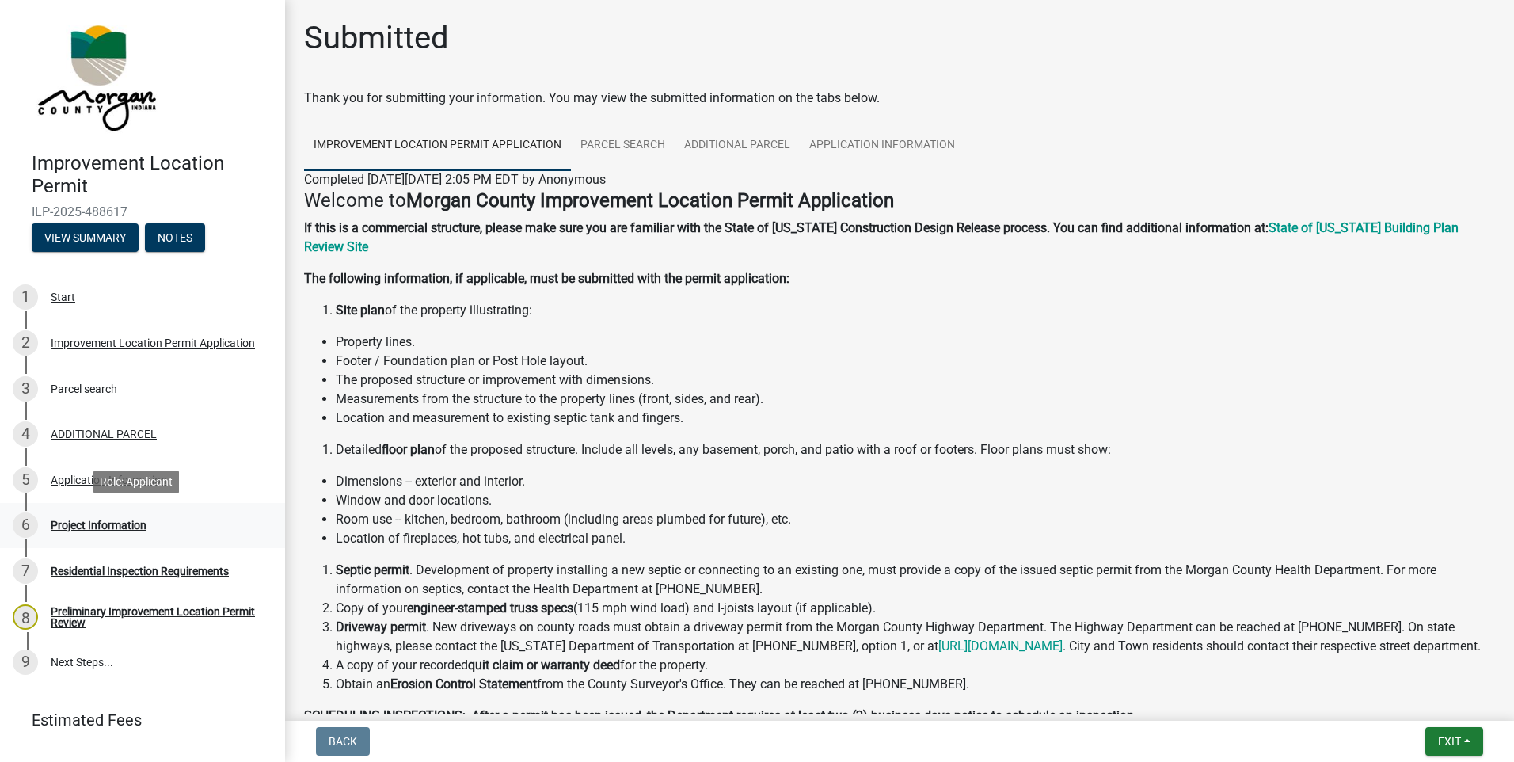 This screenshot has width=1514, height=762. What do you see at coordinates (143, 211) in the screenshot?
I see `span: ILP-2025-488617` at bounding box center [143, 211].